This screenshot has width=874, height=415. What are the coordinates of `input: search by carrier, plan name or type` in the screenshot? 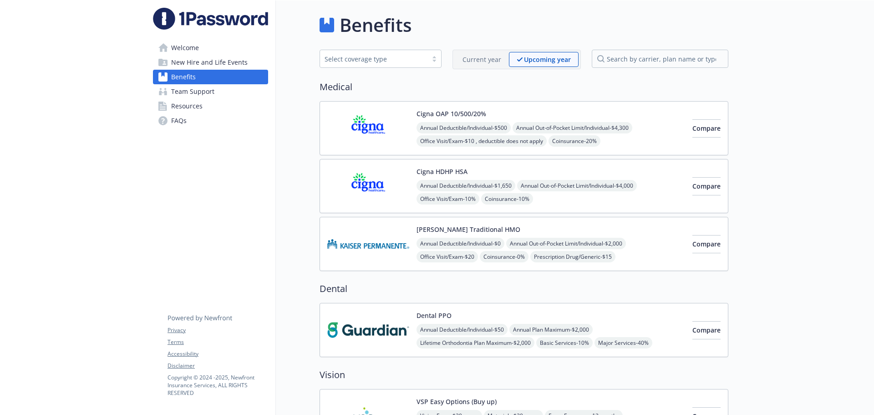 It's located at (660, 59).